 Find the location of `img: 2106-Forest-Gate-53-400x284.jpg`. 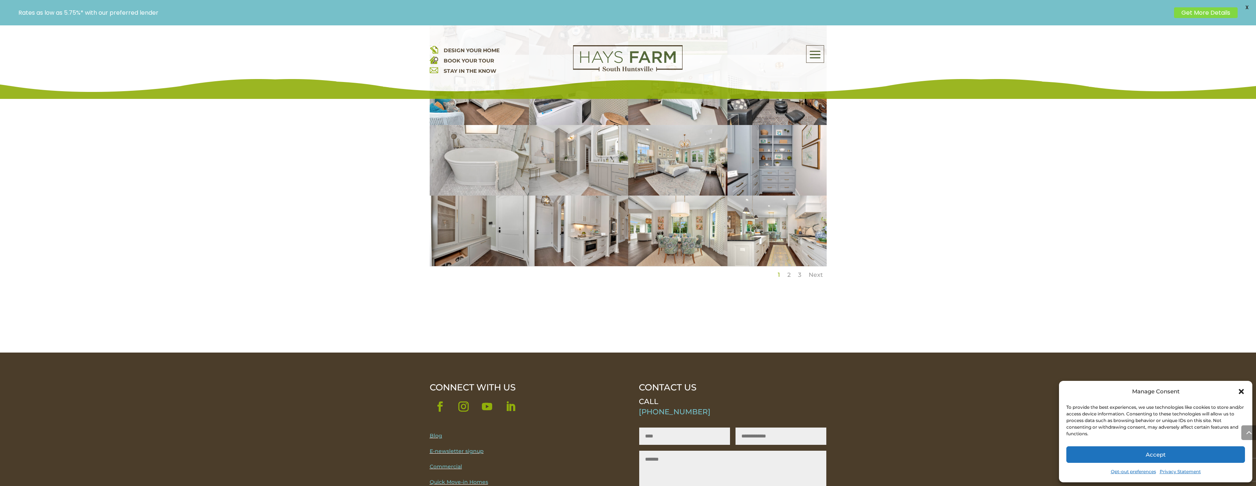

img: 2106-Forest-Gate-53-400x284.jpg is located at coordinates (777, 160).